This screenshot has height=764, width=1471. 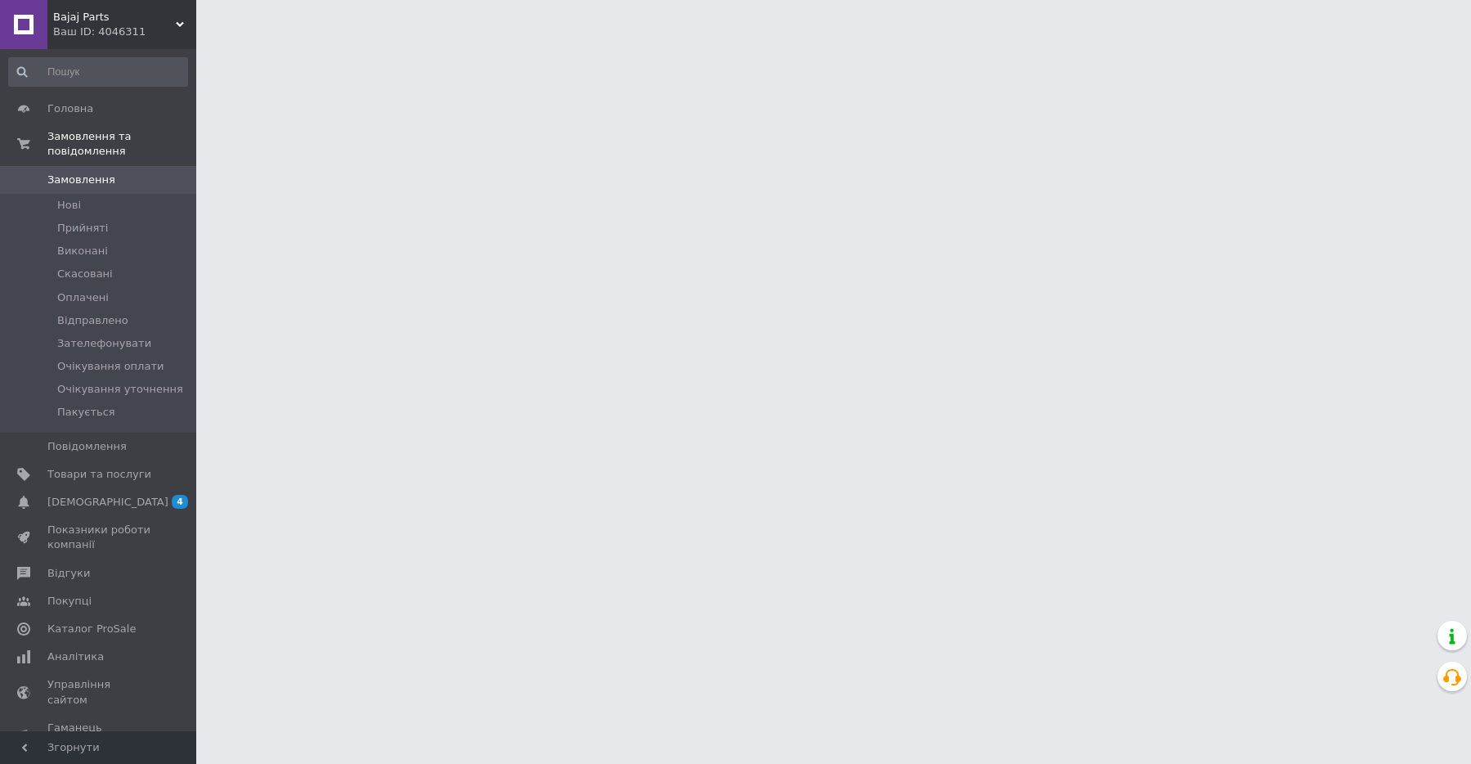 What do you see at coordinates (69, 205) in the screenshot?
I see `span: Нові` at bounding box center [69, 205].